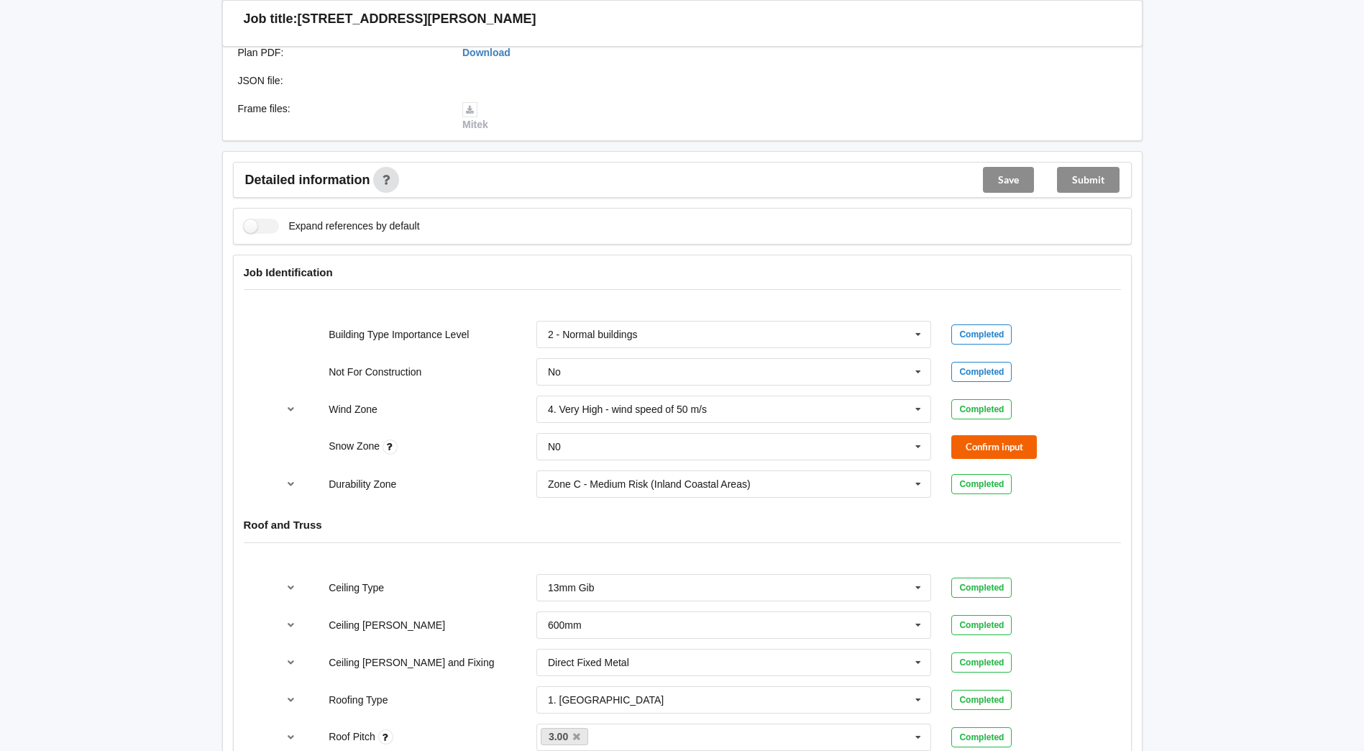 This screenshot has width=1364, height=751. I want to click on div: 2 - Normal buildings, so click(593, 334).